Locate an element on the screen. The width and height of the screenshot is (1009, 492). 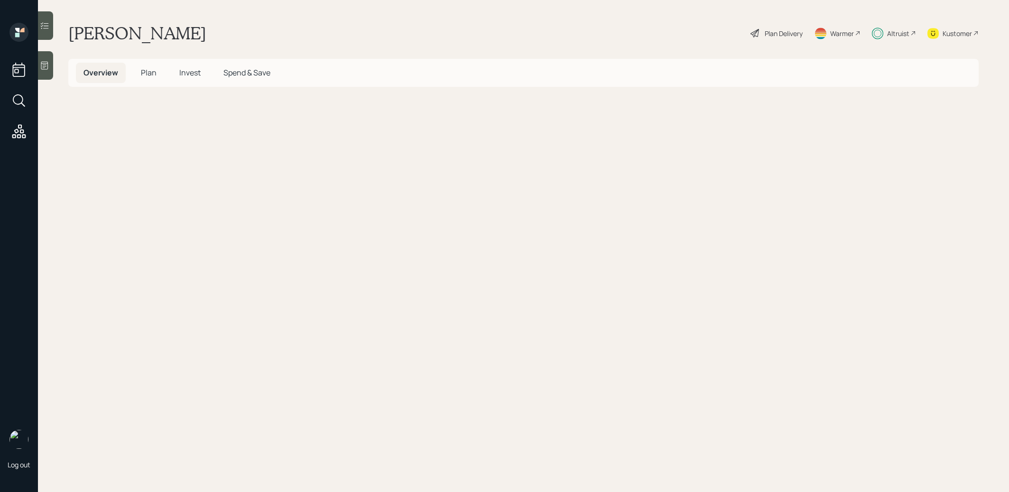
span: Plan is located at coordinates (149, 73).